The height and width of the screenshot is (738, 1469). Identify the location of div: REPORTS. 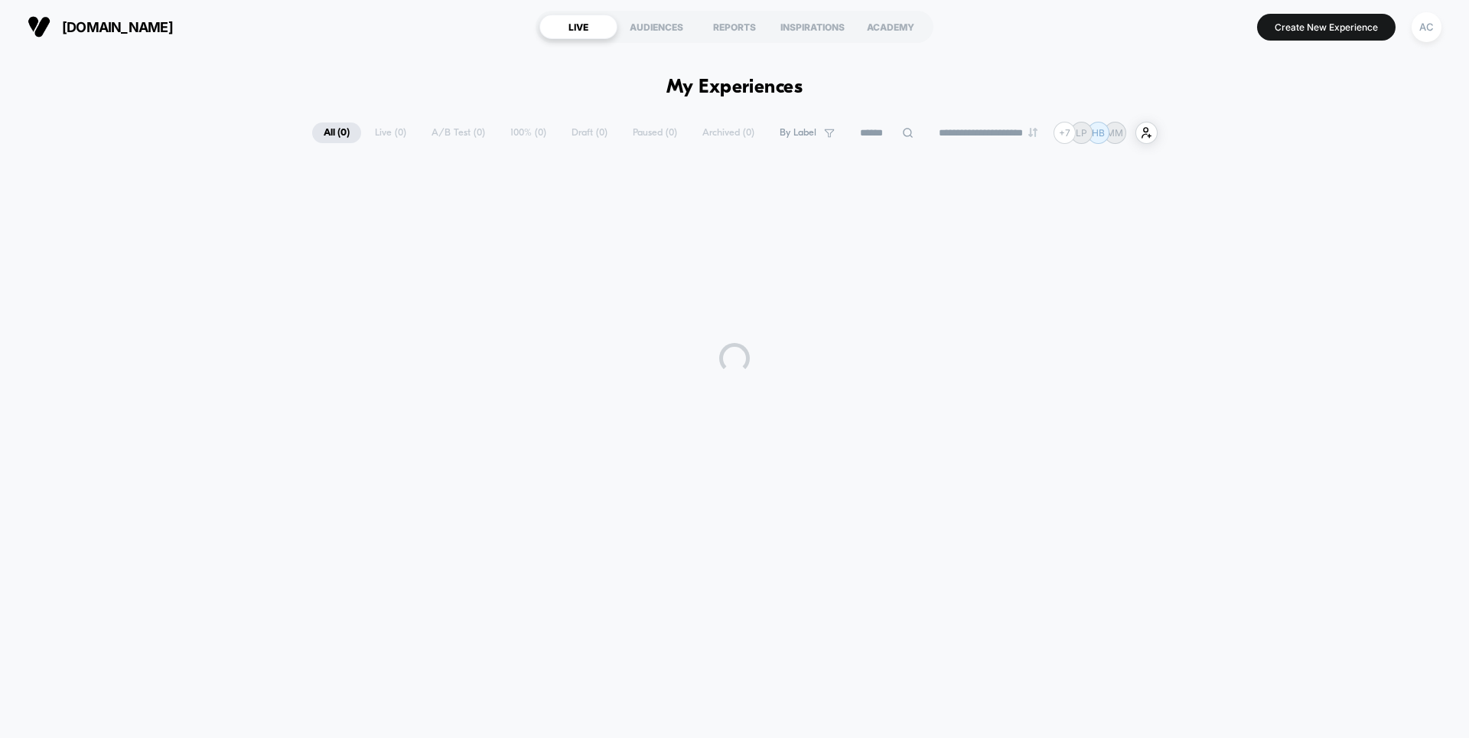
(735, 27).